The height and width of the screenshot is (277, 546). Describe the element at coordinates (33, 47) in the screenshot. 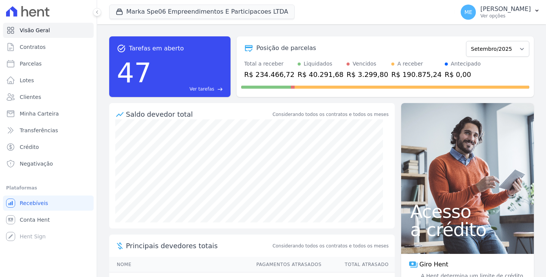

I see `span: Contratos` at that location.